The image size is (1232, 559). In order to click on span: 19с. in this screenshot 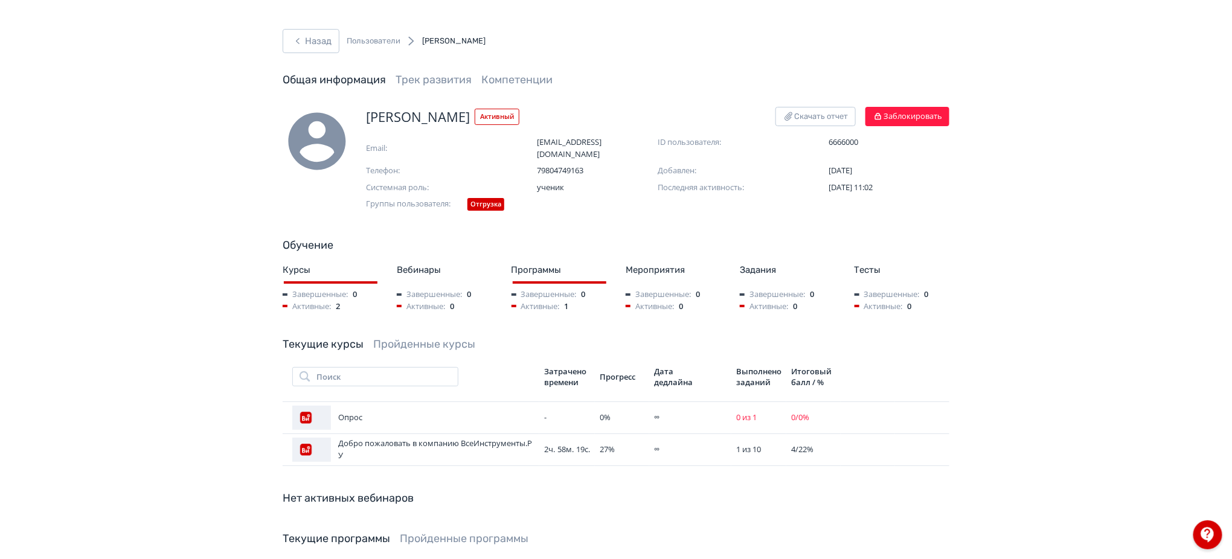, I will do `click(583, 449)`.